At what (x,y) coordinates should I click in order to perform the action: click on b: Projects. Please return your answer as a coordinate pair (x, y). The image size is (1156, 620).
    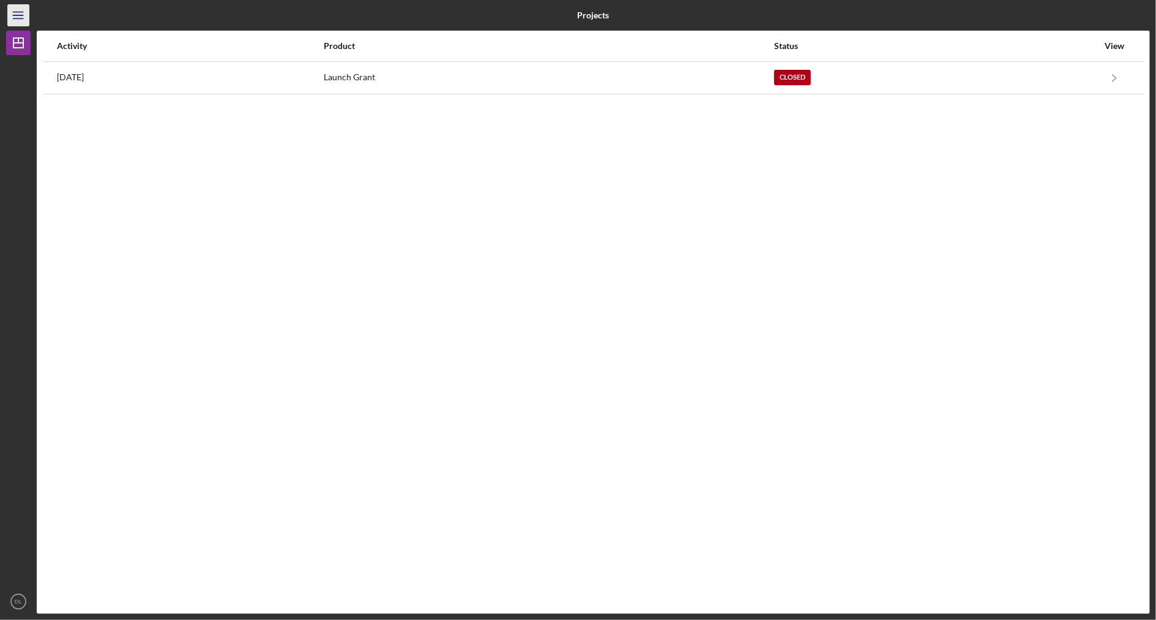
    Looking at the image, I should click on (593, 15).